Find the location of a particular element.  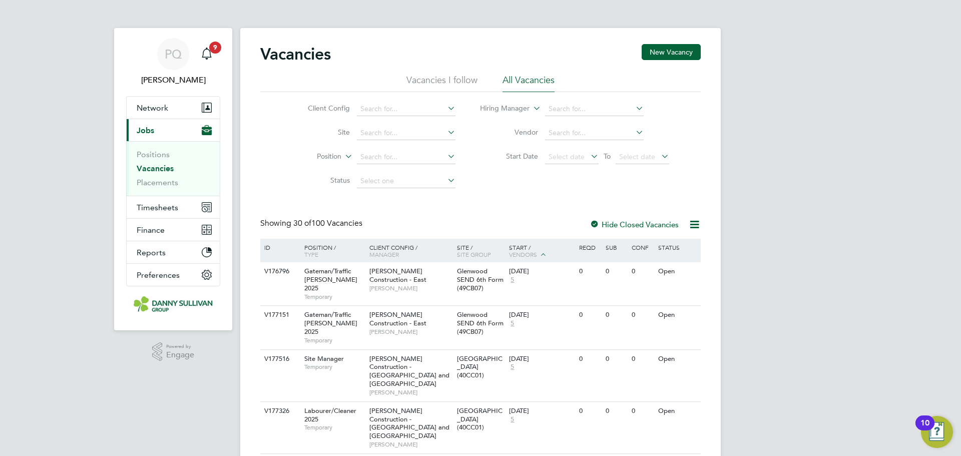

label: Start Date is located at coordinates (509, 156).